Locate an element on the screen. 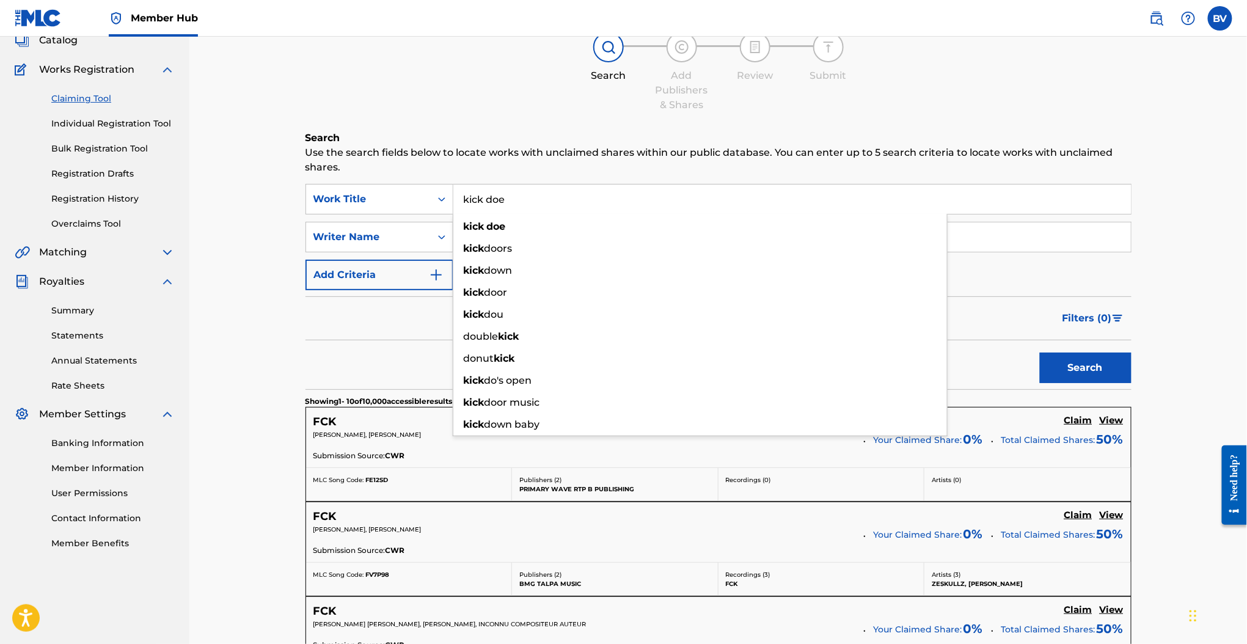 The width and height of the screenshot is (1247, 644). div: Chat Widget is located at coordinates (1217, 615).